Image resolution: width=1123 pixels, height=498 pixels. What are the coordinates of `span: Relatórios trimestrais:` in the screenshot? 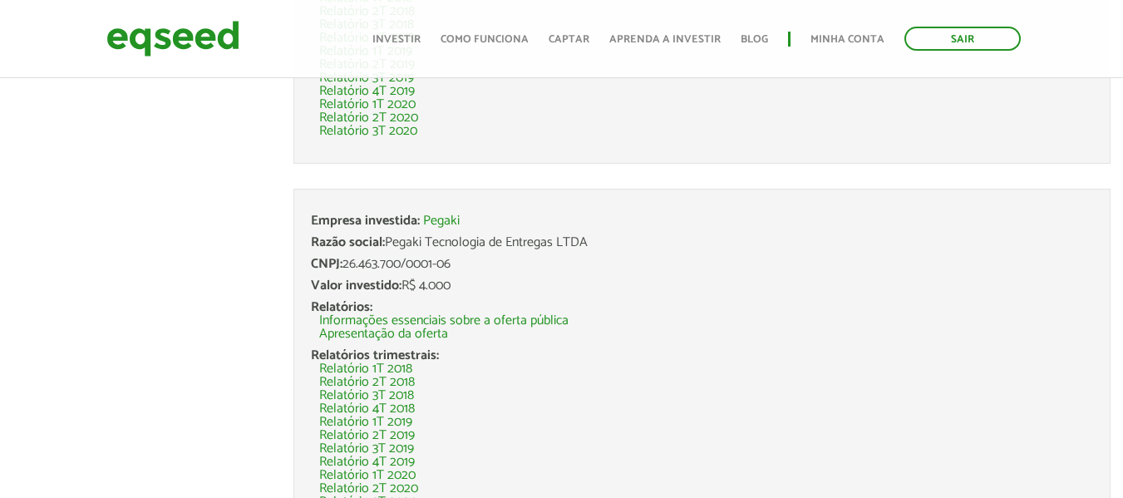 It's located at (375, 355).